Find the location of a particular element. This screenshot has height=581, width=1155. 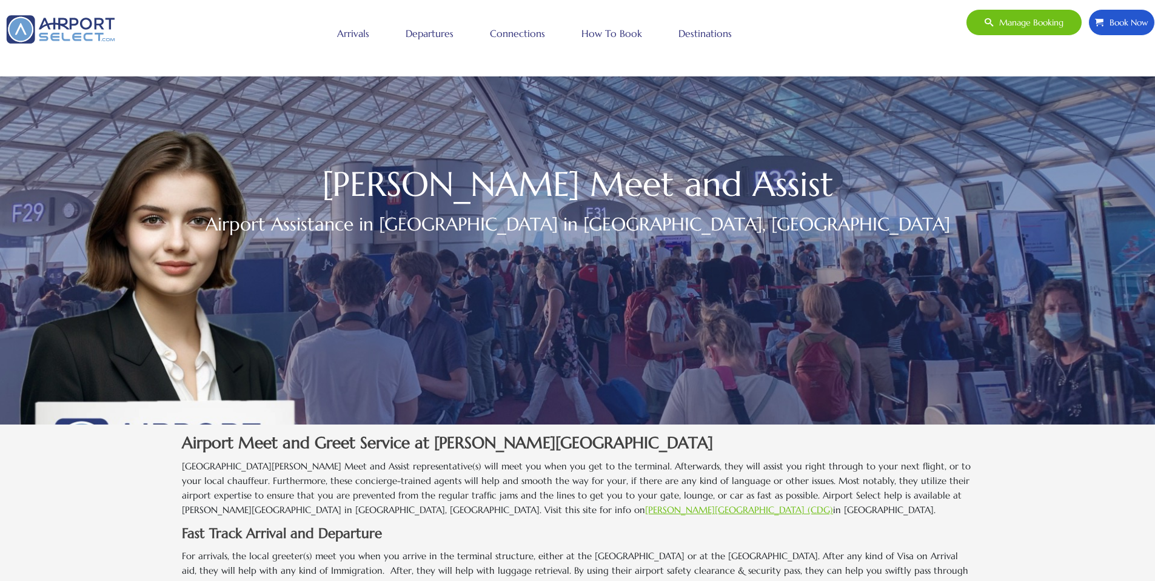

a: How to book is located at coordinates (612, 33).